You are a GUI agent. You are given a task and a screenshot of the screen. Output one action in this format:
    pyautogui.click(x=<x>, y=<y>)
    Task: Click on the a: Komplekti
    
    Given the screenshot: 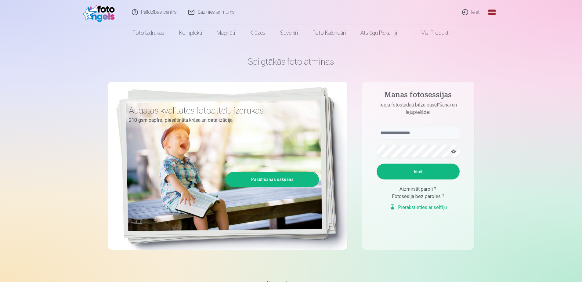 What is the action you would take?
    pyautogui.click(x=190, y=33)
    